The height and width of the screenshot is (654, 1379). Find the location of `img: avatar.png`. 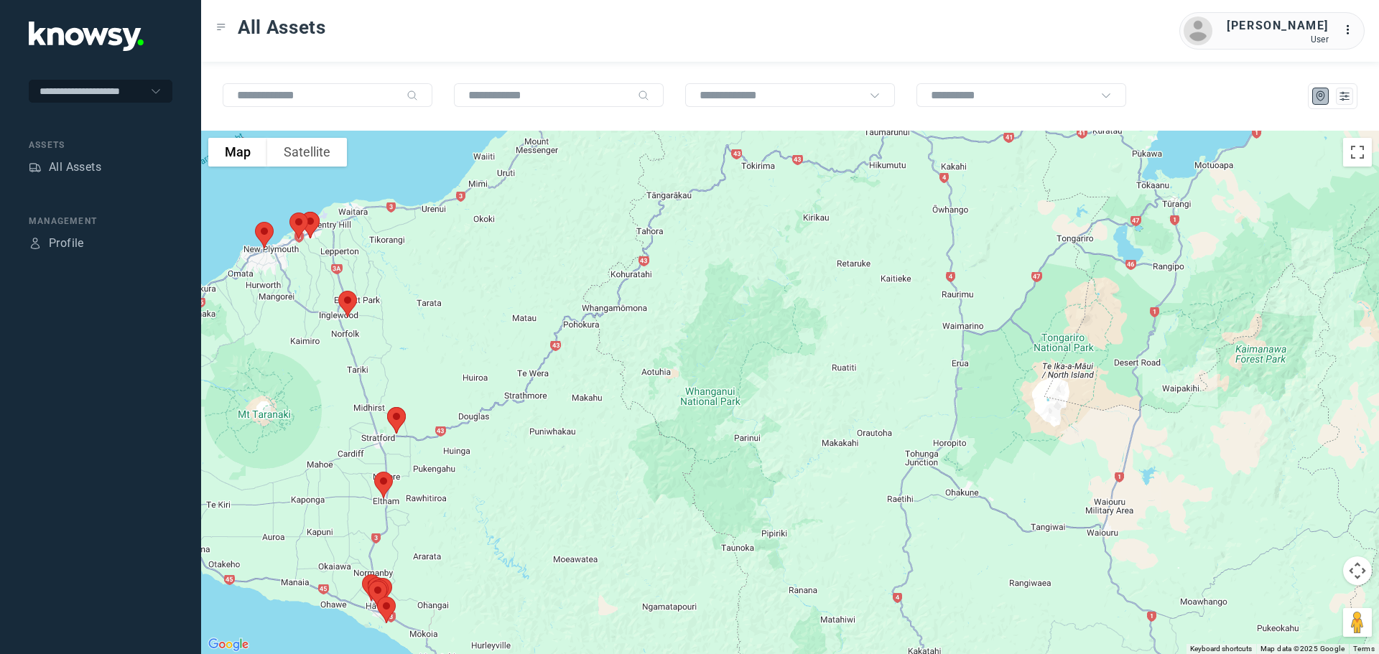

img: avatar.png is located at coordinates (1198, 31).